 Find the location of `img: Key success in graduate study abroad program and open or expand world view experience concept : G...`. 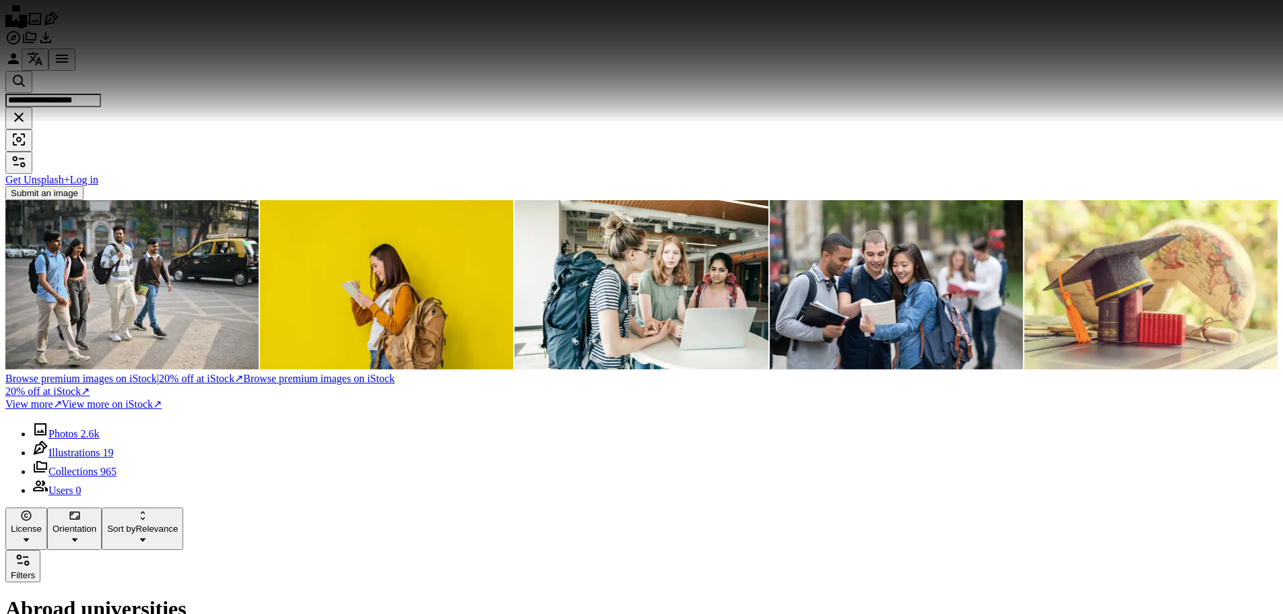

img: Key success in graduate study abroad program and open or expand world view experience concept : G... is located at coordinates (1151, 284).